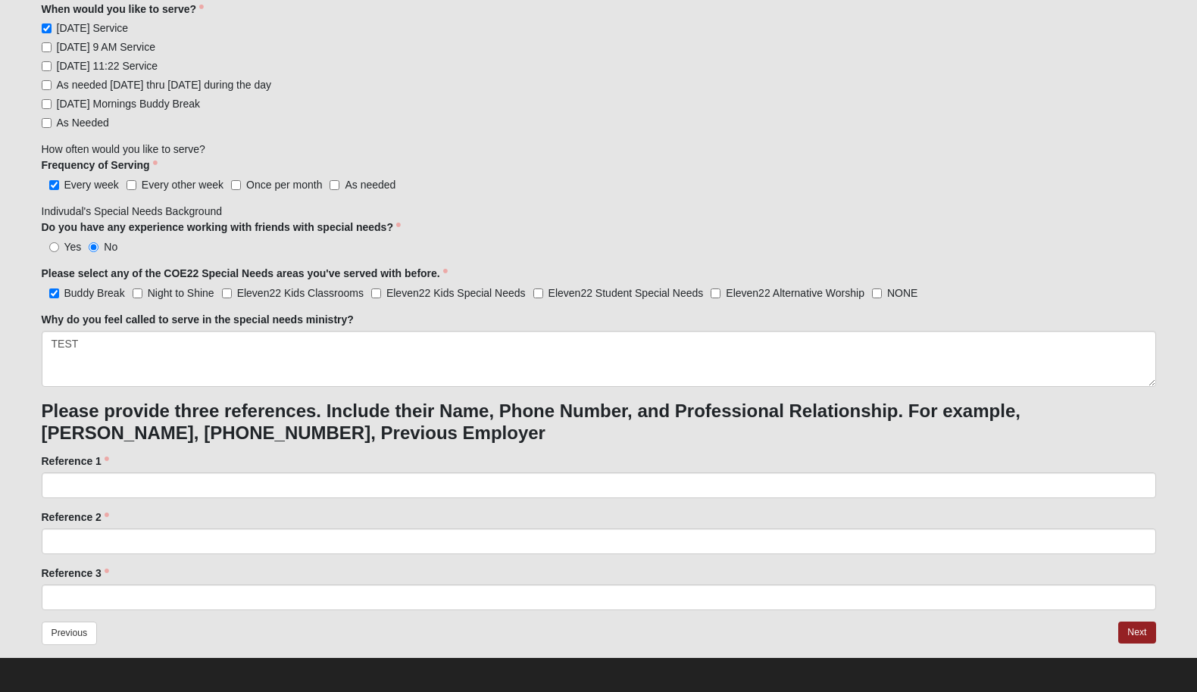 This screenshot has height=692, width=1197. What do you see at coordinates (54, 247) in the screenshot?
I see `input: Yes` at bounding box center [54, 247].